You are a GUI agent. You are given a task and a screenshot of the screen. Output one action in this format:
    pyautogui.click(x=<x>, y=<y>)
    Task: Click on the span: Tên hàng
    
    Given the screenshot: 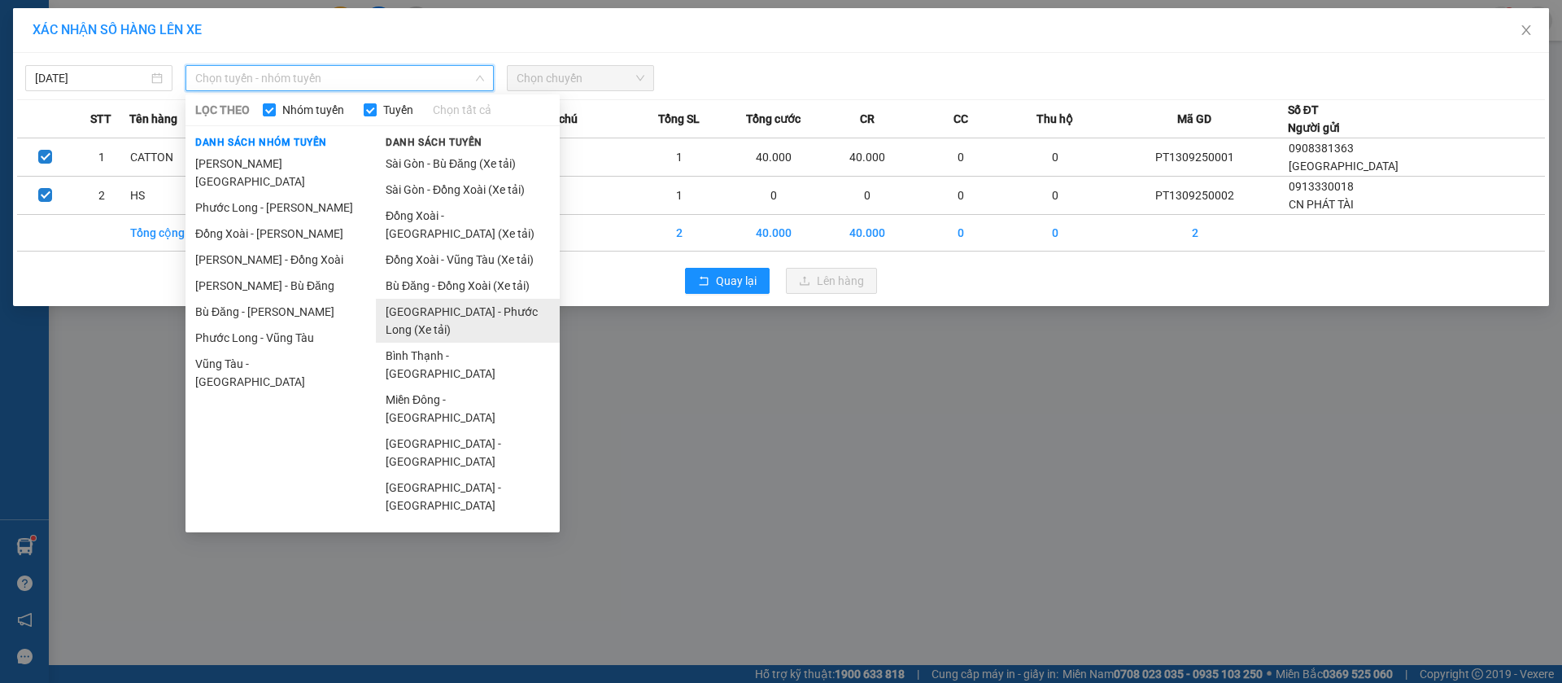 What is the action you would take?
    pyautogui.click(x=153, y=119)
    